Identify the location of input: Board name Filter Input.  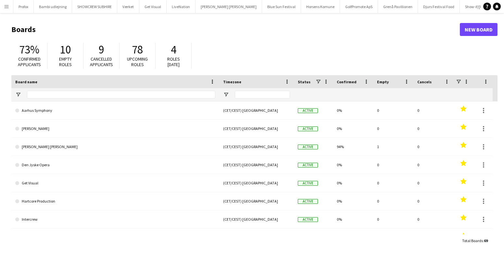
(121, 95).